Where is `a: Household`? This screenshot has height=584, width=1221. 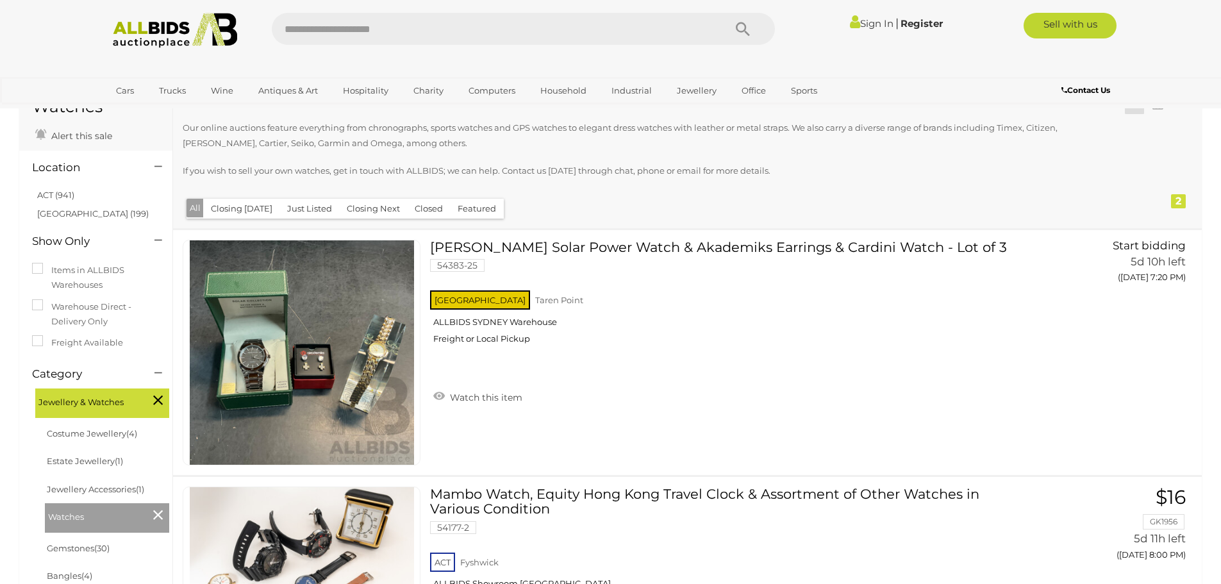 a: Household is located at coordinates (564, 90).